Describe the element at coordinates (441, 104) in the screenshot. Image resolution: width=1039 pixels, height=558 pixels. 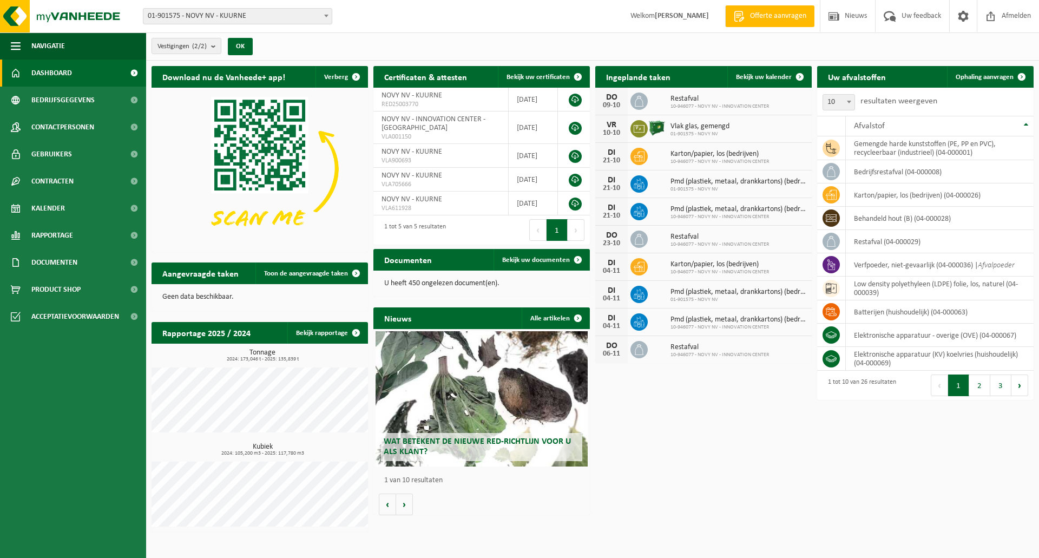
I see `span: RED25003770` at that location.